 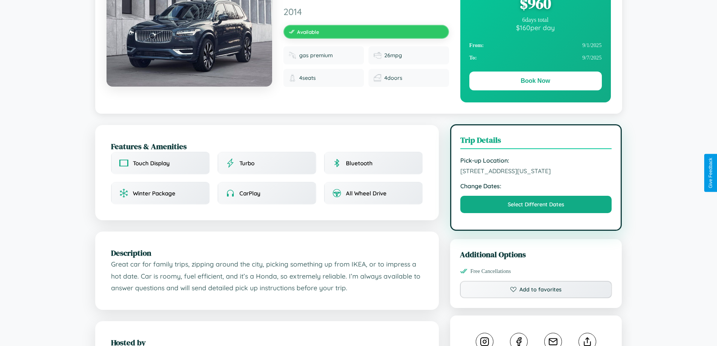 What do you see at coordinates (267, 252) in the screenshot?
I see `h2: Description` at bounding box center [267, 252].